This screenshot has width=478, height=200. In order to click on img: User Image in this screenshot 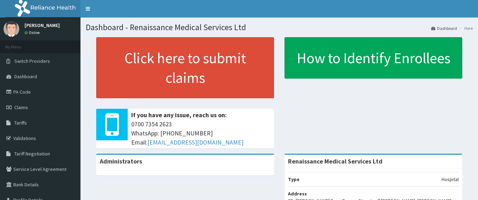, I will do `click(11, 29)`.